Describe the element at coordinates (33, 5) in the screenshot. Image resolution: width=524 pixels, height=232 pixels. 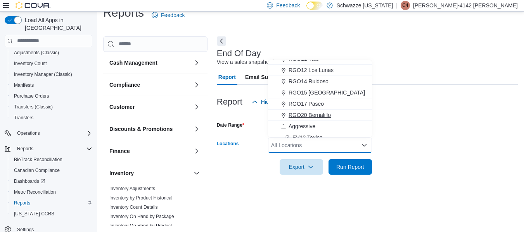
I see `img: Cova` at that location.